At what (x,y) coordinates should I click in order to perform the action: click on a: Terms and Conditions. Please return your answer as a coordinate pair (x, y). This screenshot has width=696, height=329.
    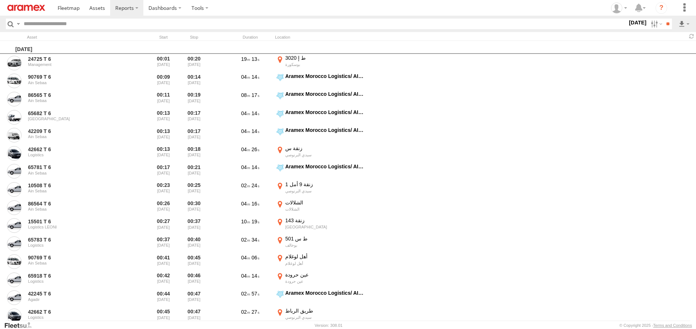
    Looking at the image, I should click on (673, 326).